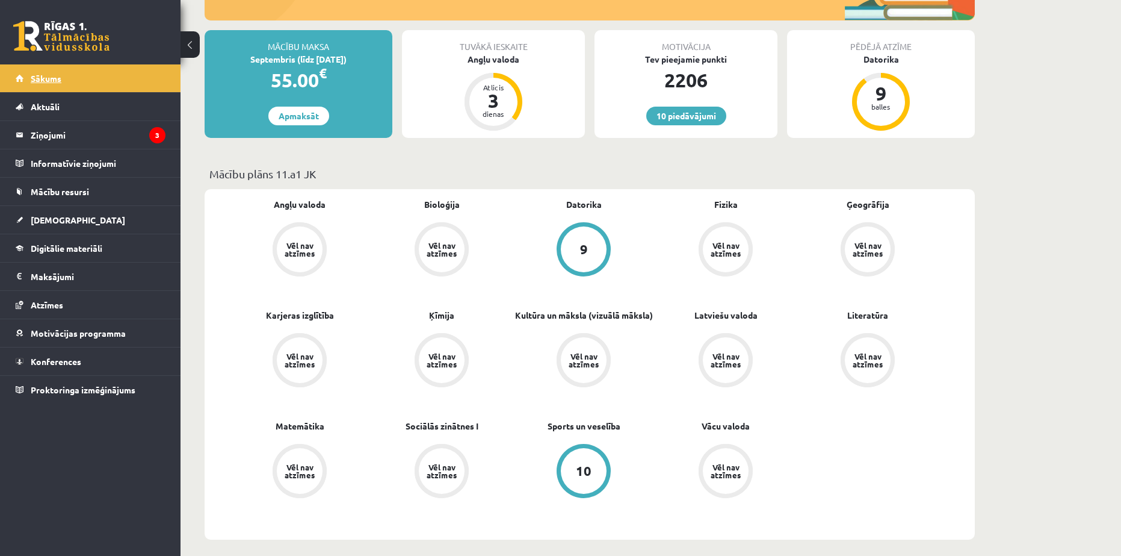 Image resolution: width=1121 pixels, height=556 pixels. Describe the element at coordinates (90, 191) in the screenshot. I see `a: Mācību resursi` at that location.